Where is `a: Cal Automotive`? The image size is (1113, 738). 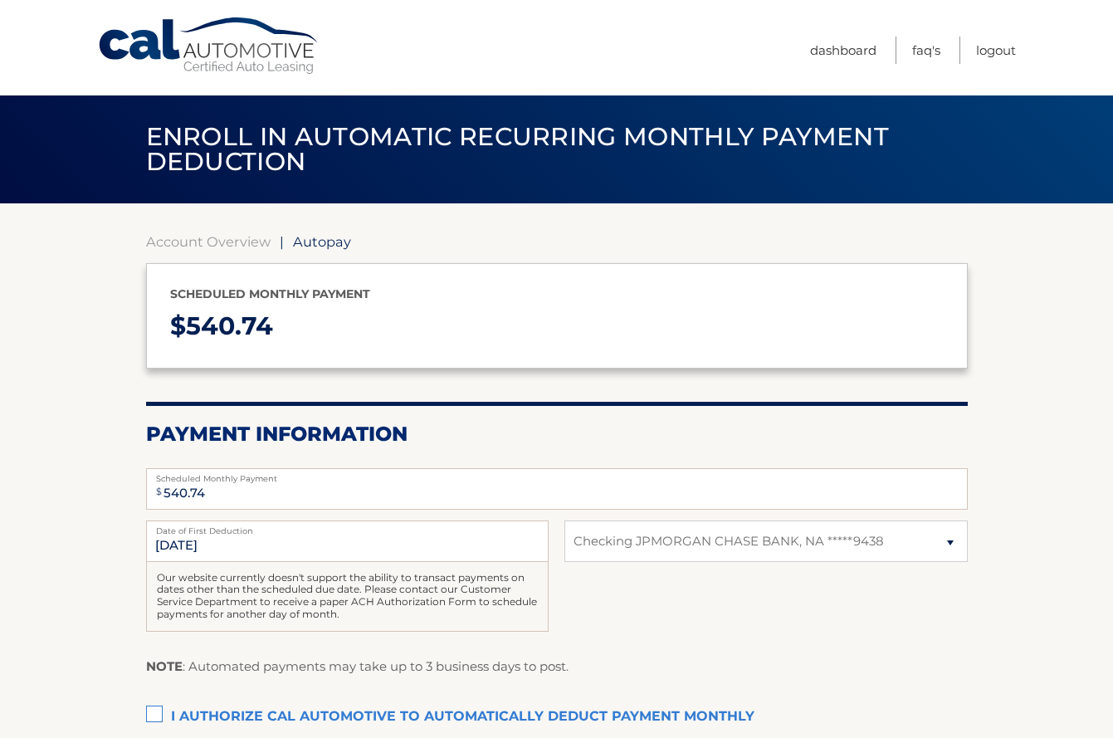
a: Cal Automotive is located at coordinates (209, 46).